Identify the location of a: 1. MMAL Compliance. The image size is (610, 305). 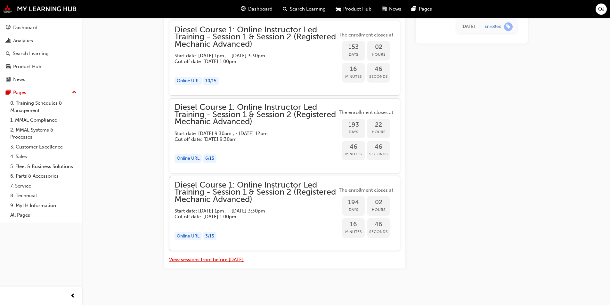
(43, 120).